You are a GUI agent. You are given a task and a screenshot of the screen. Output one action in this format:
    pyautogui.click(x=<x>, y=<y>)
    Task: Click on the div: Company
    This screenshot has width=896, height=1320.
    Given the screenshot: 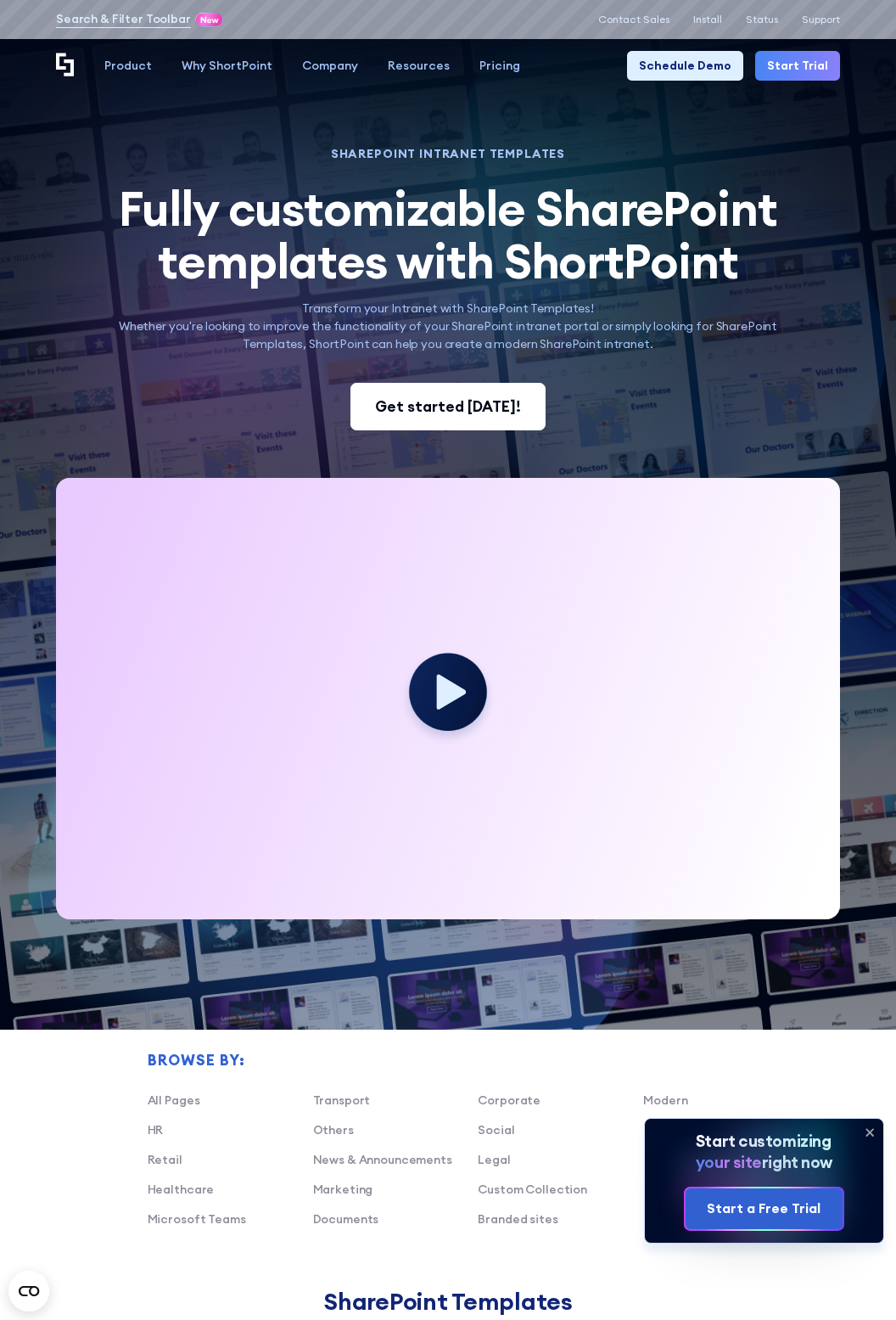 What is the action you would take?
    pyautogui.click(x=330, y=65)
    